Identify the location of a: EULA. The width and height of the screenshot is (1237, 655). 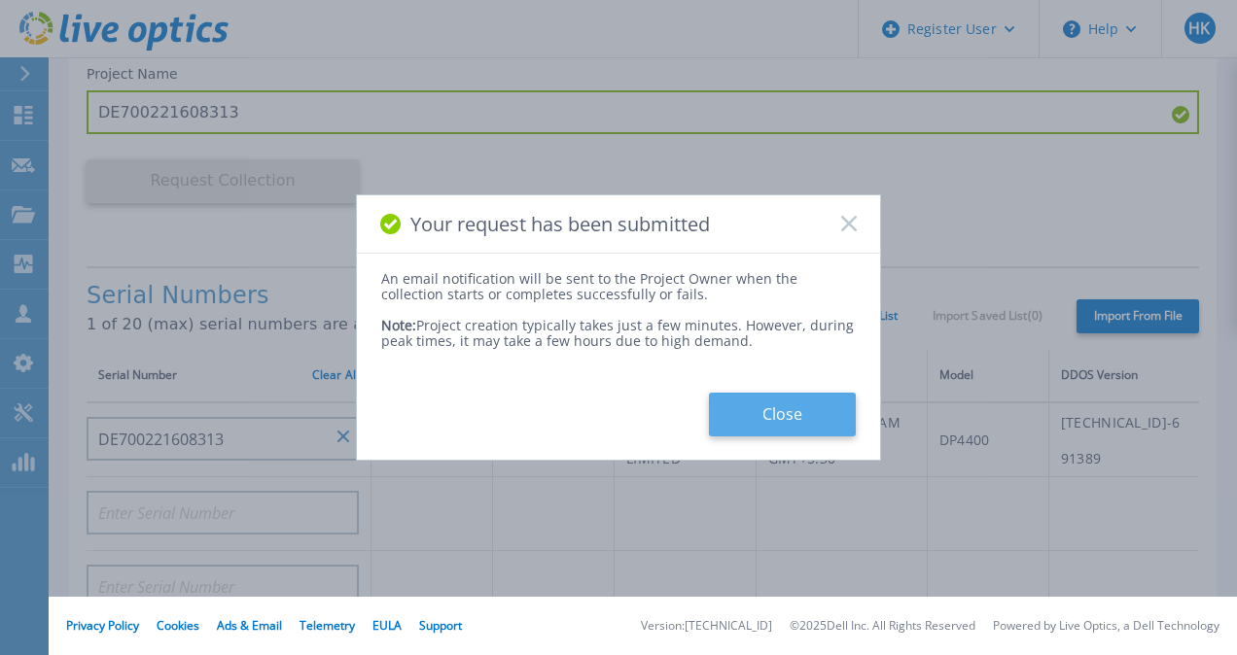
(387, 625).